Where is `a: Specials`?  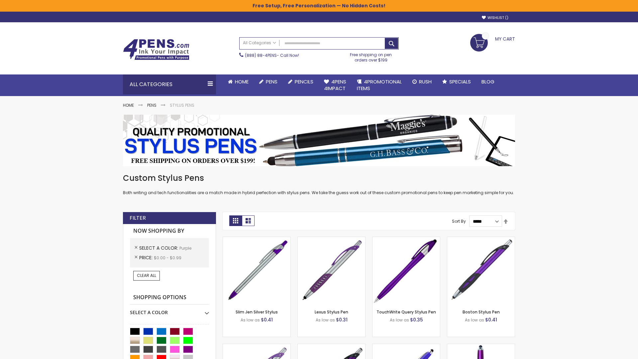 a: Specials is located at coordinates (457, 82).